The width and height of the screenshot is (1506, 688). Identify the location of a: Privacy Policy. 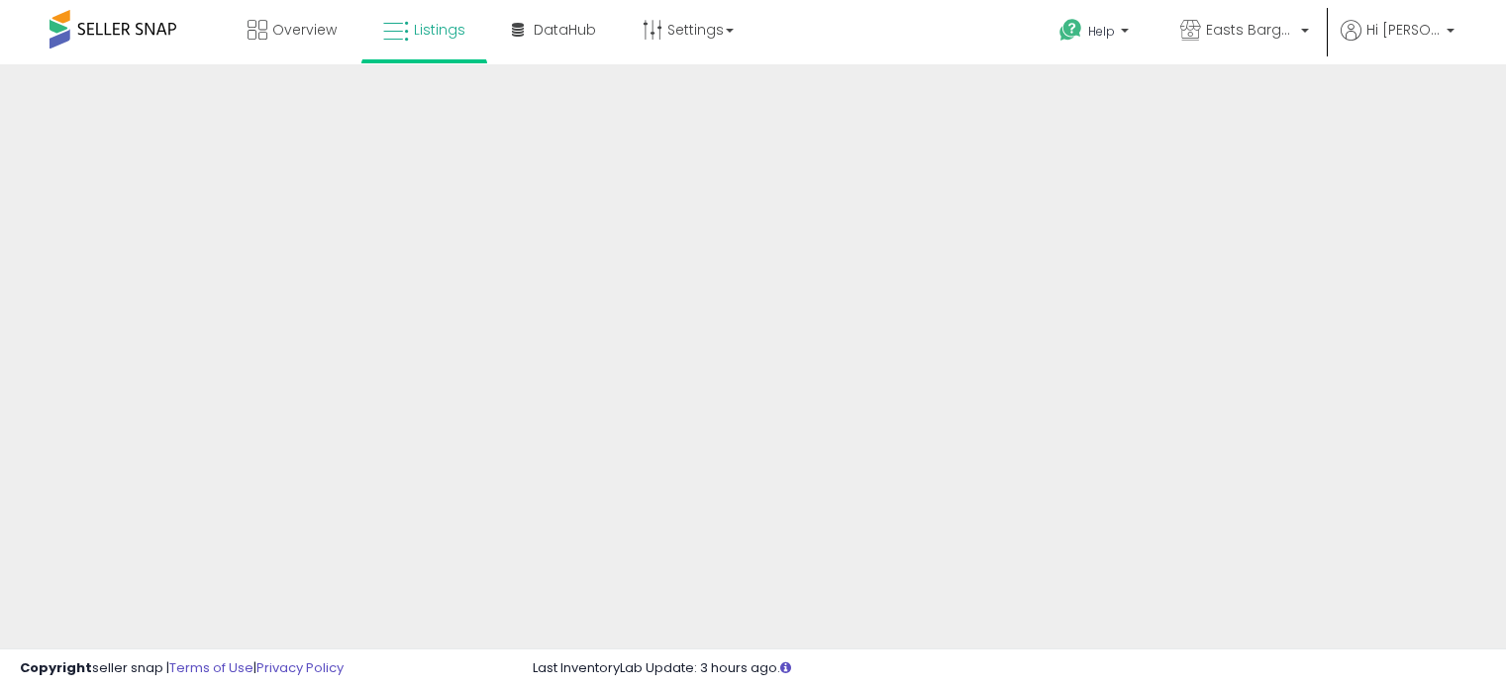
(300, 667).